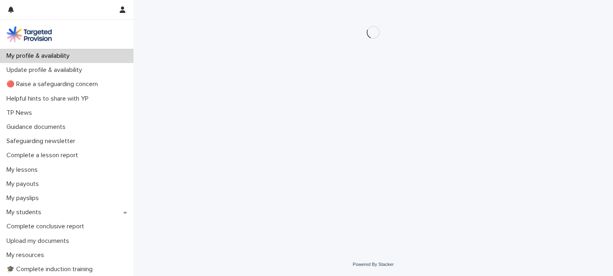 The height and width of the screenshot is (276, 613). Describe the element at coordinates (25, 212) in the screenshot. I see `p: My students` at that location.